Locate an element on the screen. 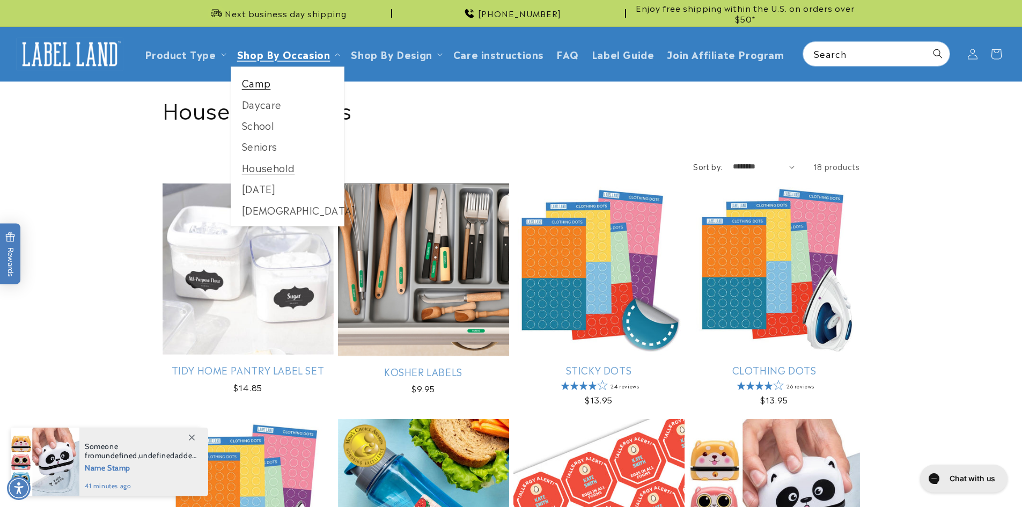  a: Tidy Home Pantry Label Set is located at coordinates (248, 370).